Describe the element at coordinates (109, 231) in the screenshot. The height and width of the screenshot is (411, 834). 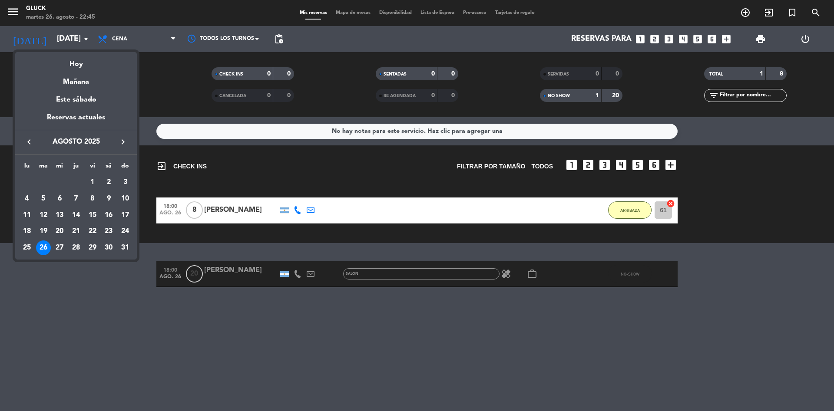
I see `td: 23 de agosto de 2025` at that location.